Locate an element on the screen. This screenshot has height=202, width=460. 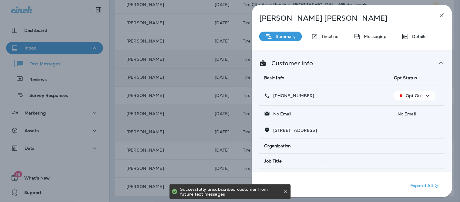
span: Opt Status is located at coordinates (406, 78).